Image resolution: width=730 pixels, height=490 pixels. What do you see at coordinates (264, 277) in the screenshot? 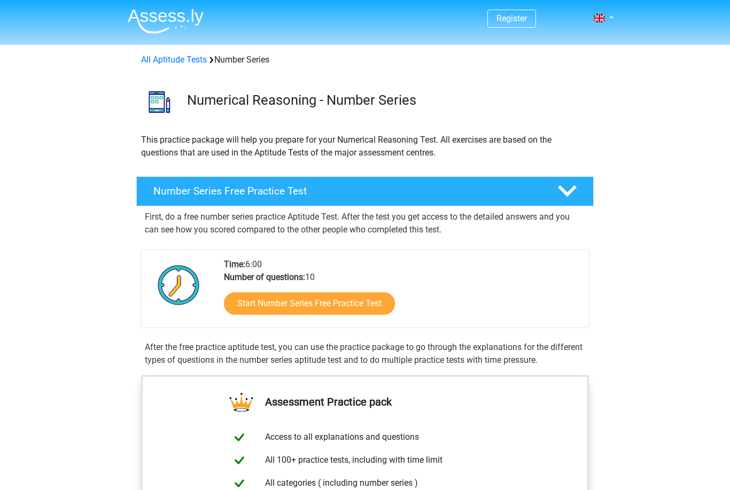
I see `b: Number of questions:` at bounding box center [264, 277].